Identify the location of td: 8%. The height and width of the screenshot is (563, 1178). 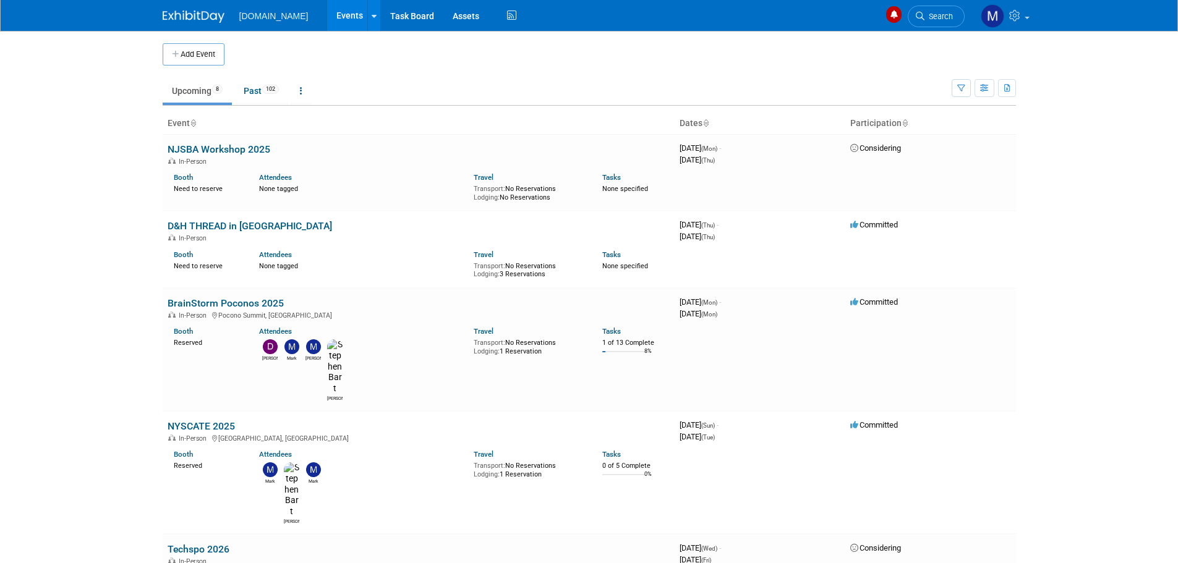
(648, 356).